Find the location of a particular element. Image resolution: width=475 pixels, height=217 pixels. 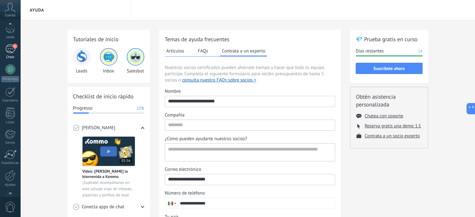

input: Compañía is located at coordinates (250, 125).